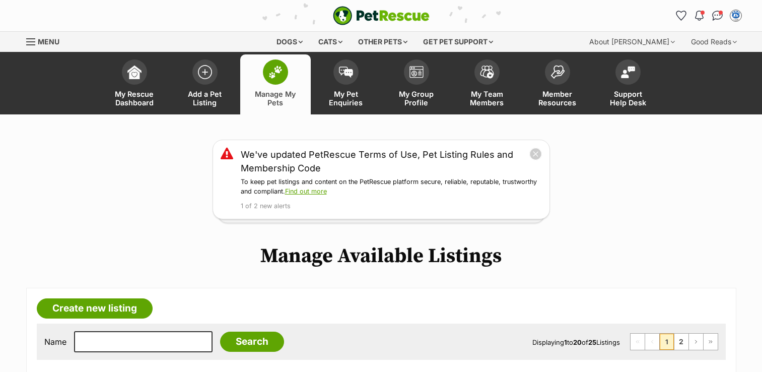 This screenshot has height=372, width=762. Describe the element at coordinates (487, 98) in the screenshot. I see `span: My Team Members` at that location.